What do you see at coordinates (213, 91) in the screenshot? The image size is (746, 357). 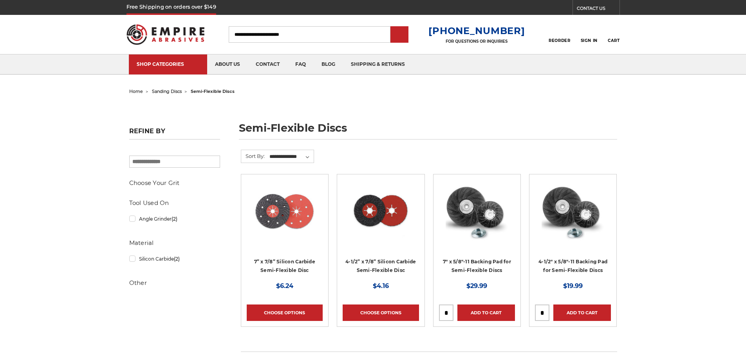 I see `span: semi-flexible discs` at bounding box center [213, 91].